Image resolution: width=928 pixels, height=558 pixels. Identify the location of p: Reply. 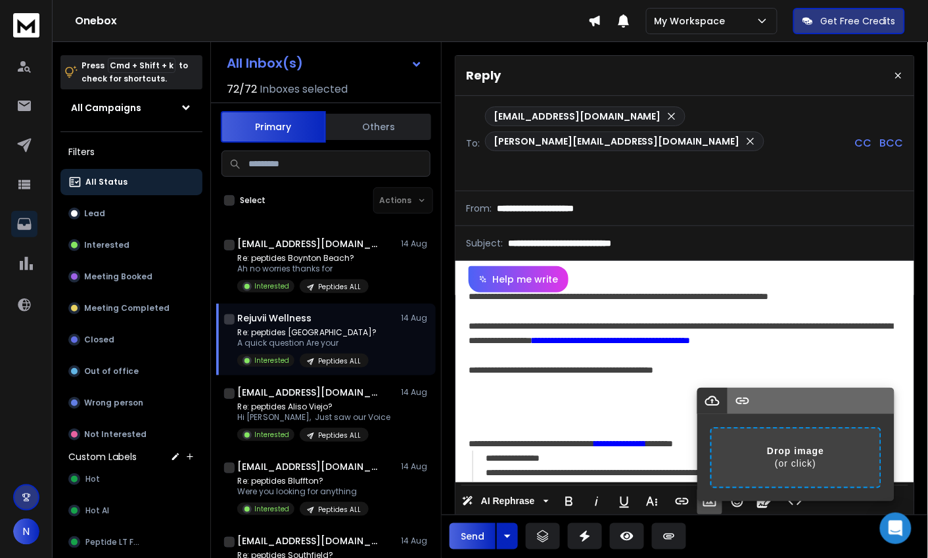
(483, 76).